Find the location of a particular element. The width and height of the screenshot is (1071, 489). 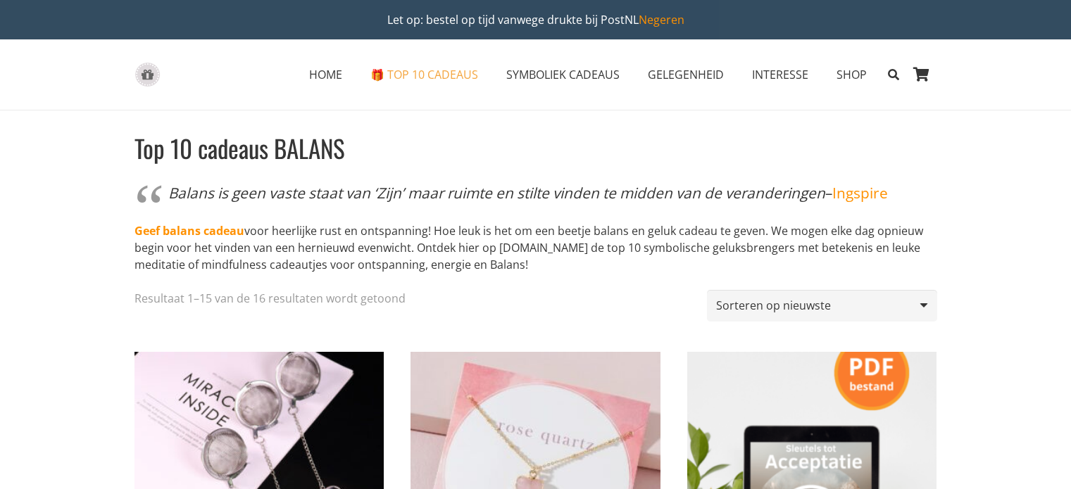

span: 🎁 TOP 10 CADEAUS is located at coordinates (424, 75).